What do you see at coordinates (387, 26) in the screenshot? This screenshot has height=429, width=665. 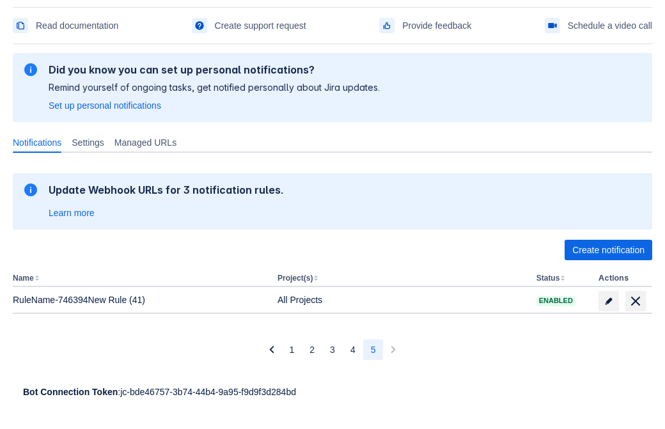 I see `span: feedback` at bounding box center [387, 26].